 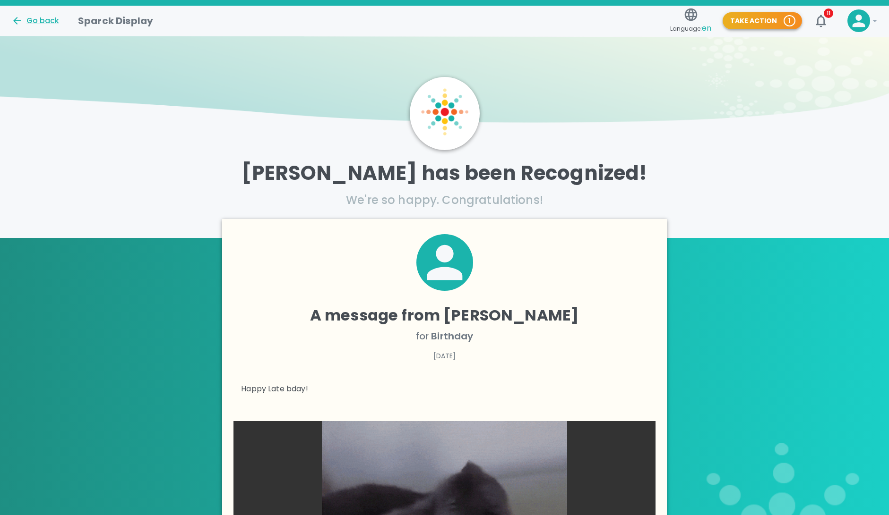 I want to click on span: Birthday, so click(x=452, y=336).